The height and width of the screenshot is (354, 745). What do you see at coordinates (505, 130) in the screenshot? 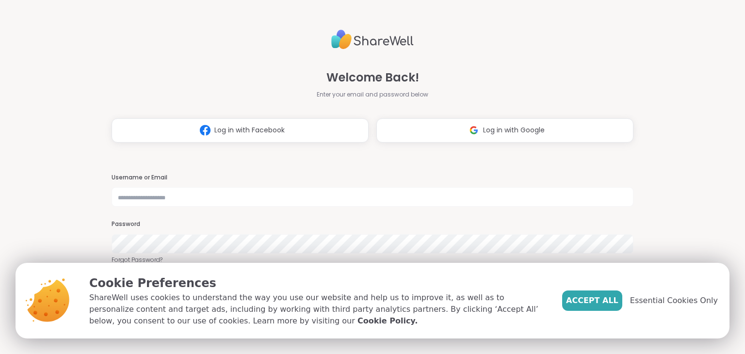
I see `button: Log in with Google` at bounding box center [505, 130].